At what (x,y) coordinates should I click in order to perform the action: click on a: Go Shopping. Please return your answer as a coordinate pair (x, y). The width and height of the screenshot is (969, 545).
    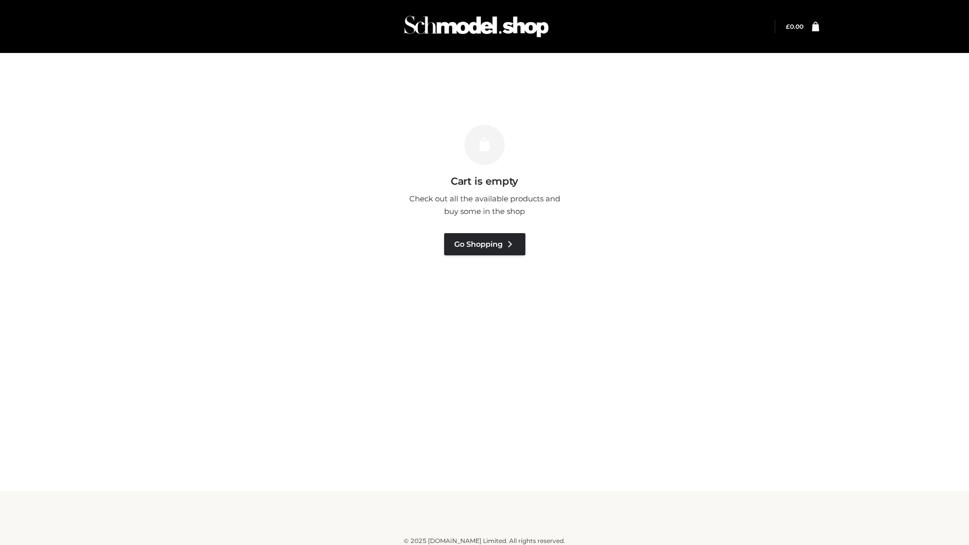
    Looking at the image, I should click on (484, 244).